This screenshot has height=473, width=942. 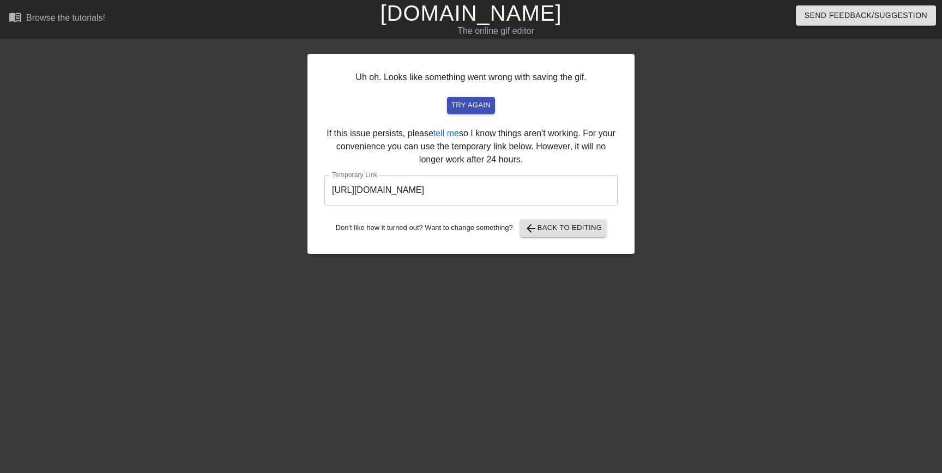 What do you see at coordinates (563, 229) in the screenshot?
I see `button: Back to Editing` at bounding box center [563, 229].